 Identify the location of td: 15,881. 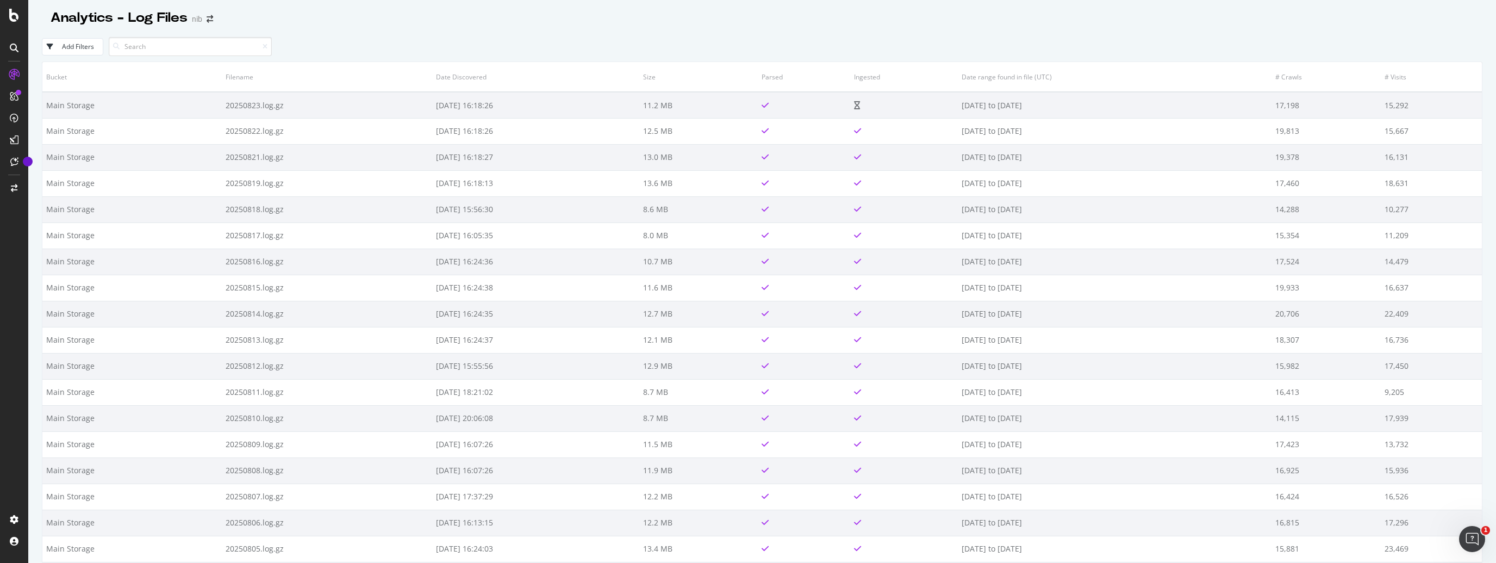
(1326, 548).